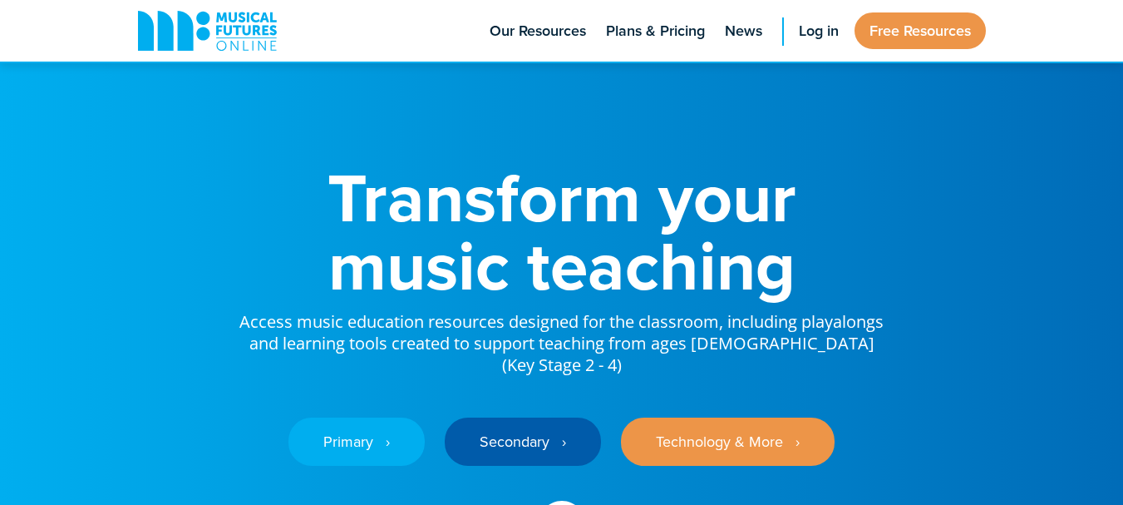 The width and height of the screenshot is (1123, 505). I want to click on a: Secondary ‎‏‏‎ ‎ ›, so click(523, 441).